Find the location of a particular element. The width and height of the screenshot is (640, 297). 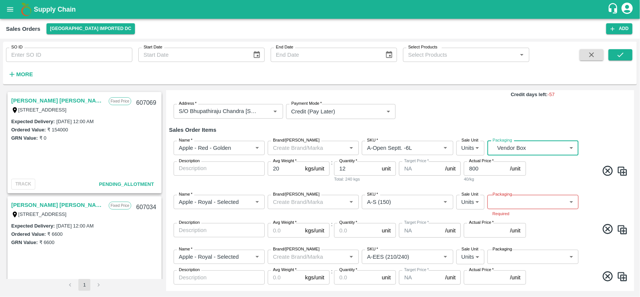

label: Select Products is located at coordinates (423, 47).